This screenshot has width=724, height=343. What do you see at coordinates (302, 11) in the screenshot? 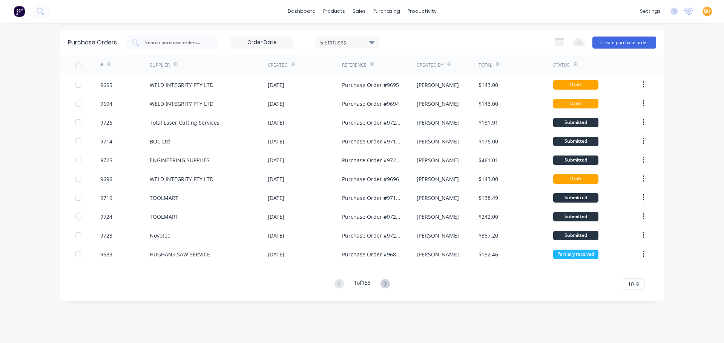
I see `a: dashboard` at bounding box center [302, 11].